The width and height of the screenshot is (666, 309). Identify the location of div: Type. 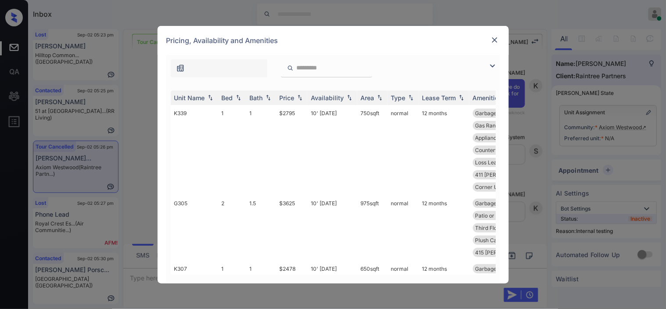
(398, 97).